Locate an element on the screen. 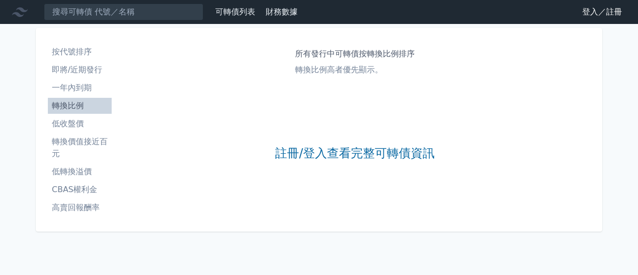 The height and width of the screenshot is (275, 638). a: 高賣回報酬率 is located at coordinates (80, 207).